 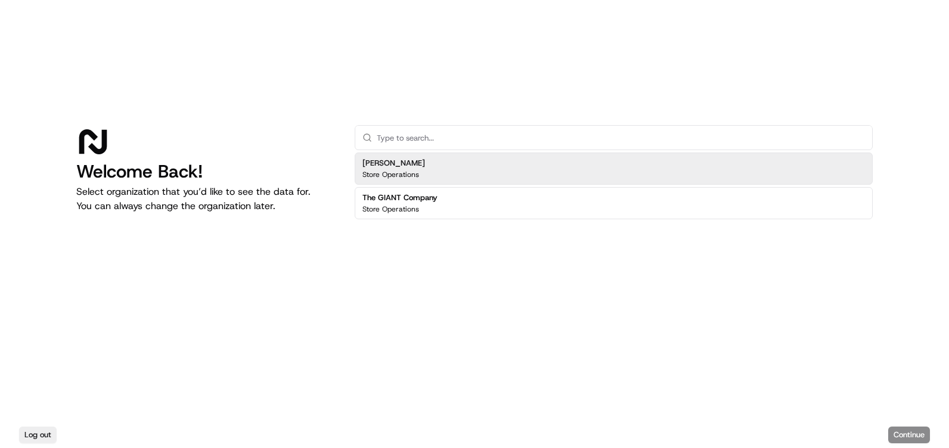 What do you see at coordinates (38, 435) in the screenshot?
I see `button: Log out` at bounding box center [38, 435].